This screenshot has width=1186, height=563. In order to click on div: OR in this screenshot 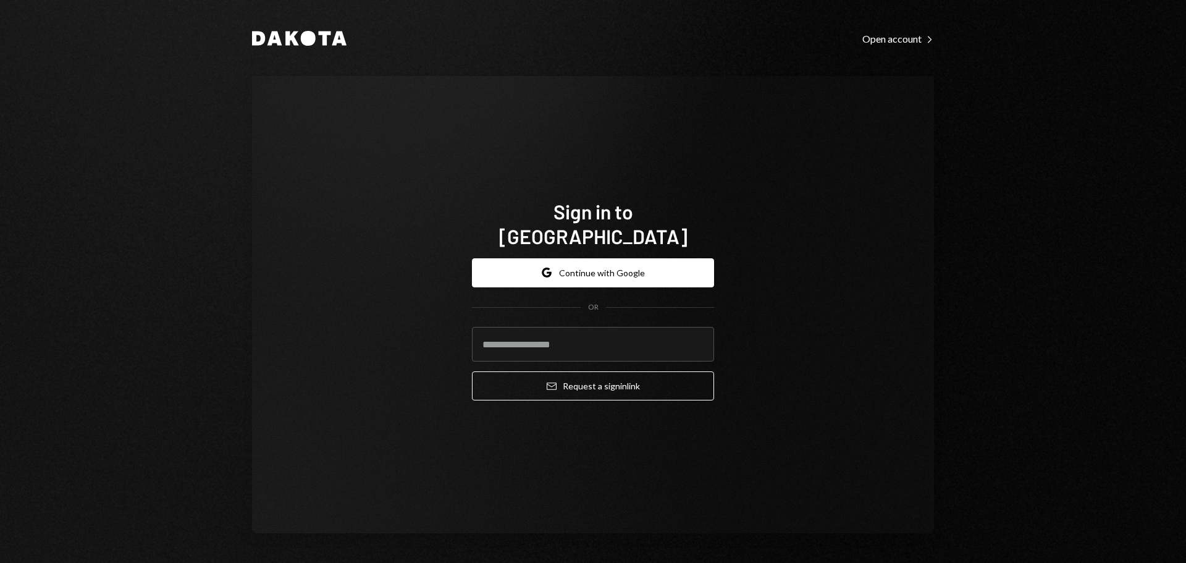, I will do `click(593, 307)`.